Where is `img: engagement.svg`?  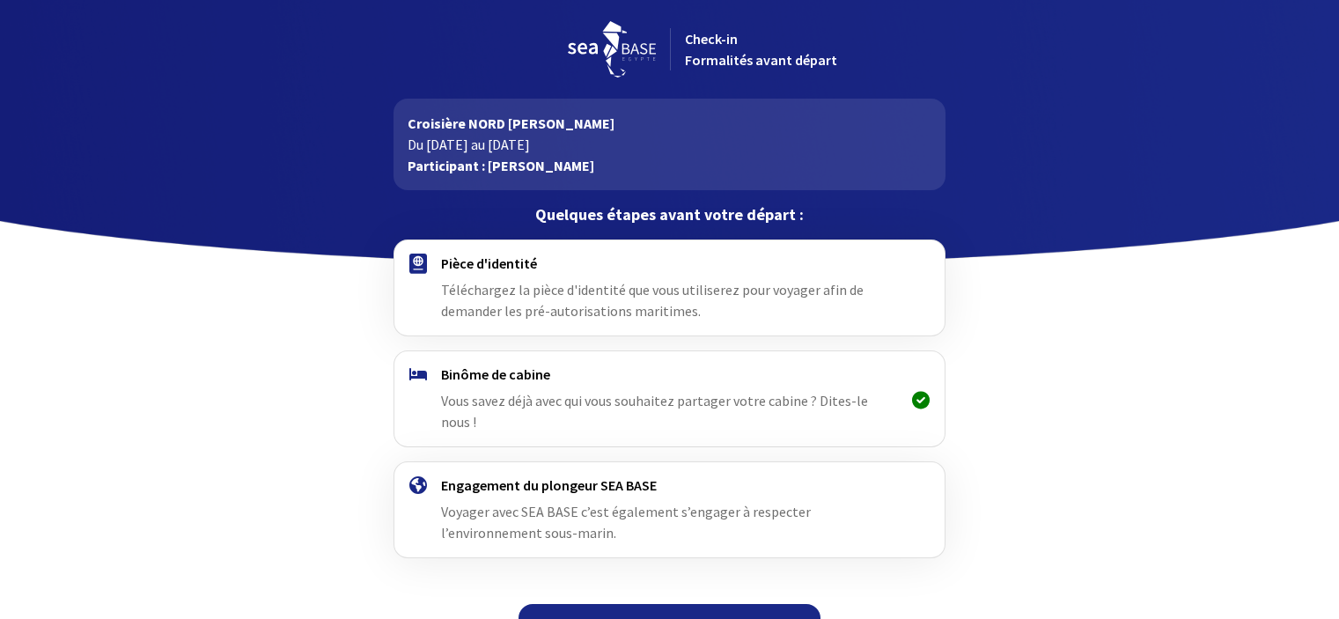 img: engagement.svg is located at coordinates (418, 485).